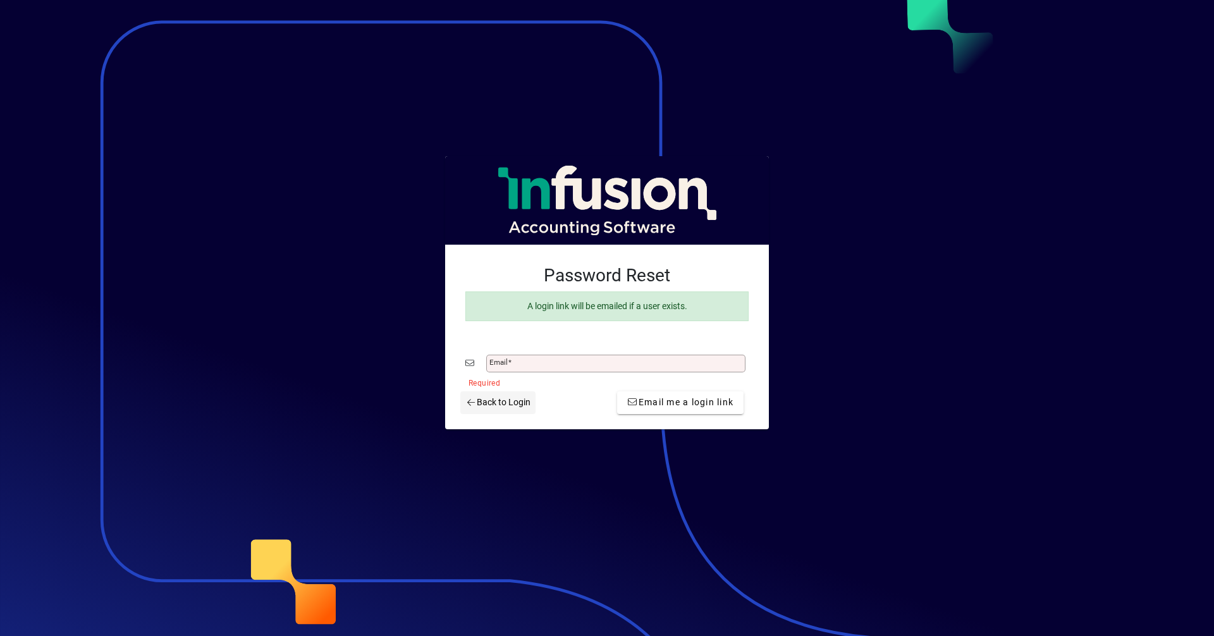  I want to click on div: A login link will be emailed if a user exists., so click(607, 306).